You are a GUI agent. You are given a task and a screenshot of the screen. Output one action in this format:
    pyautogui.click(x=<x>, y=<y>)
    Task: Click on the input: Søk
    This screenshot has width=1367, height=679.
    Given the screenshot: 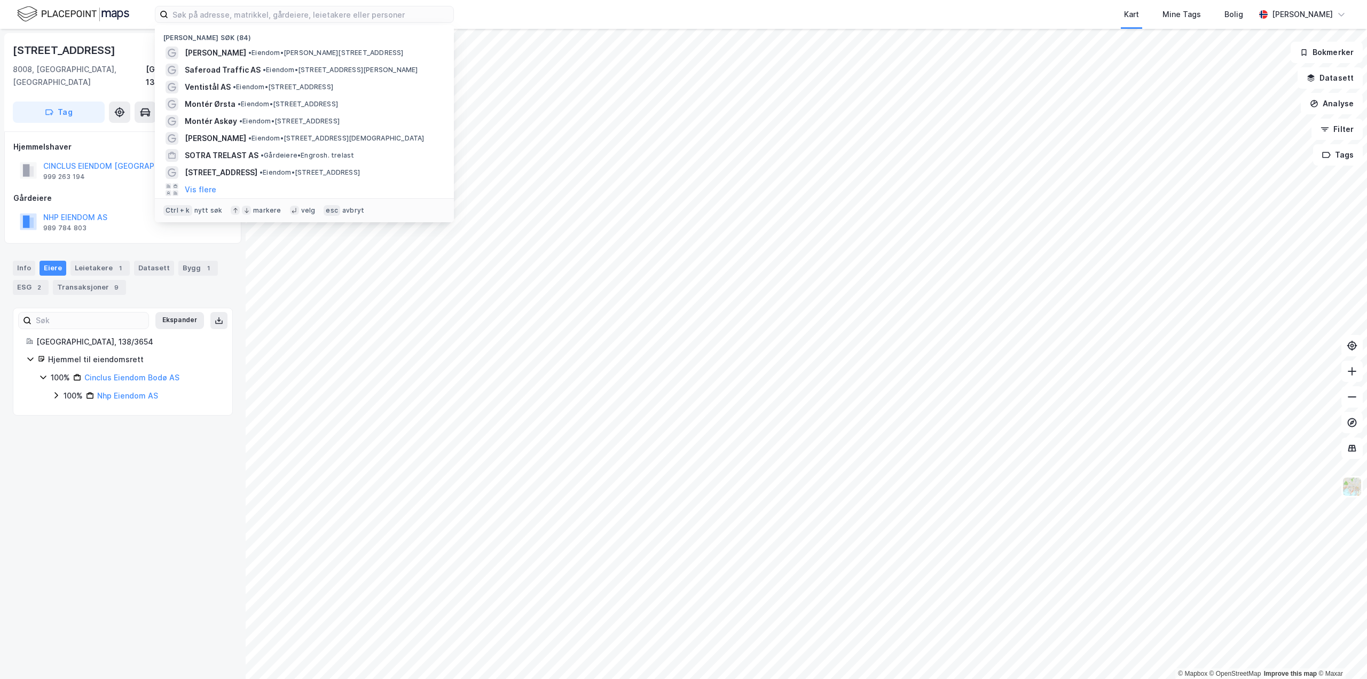 What is the action you would take?
    pyautogui.click(x=90, y=320)
    